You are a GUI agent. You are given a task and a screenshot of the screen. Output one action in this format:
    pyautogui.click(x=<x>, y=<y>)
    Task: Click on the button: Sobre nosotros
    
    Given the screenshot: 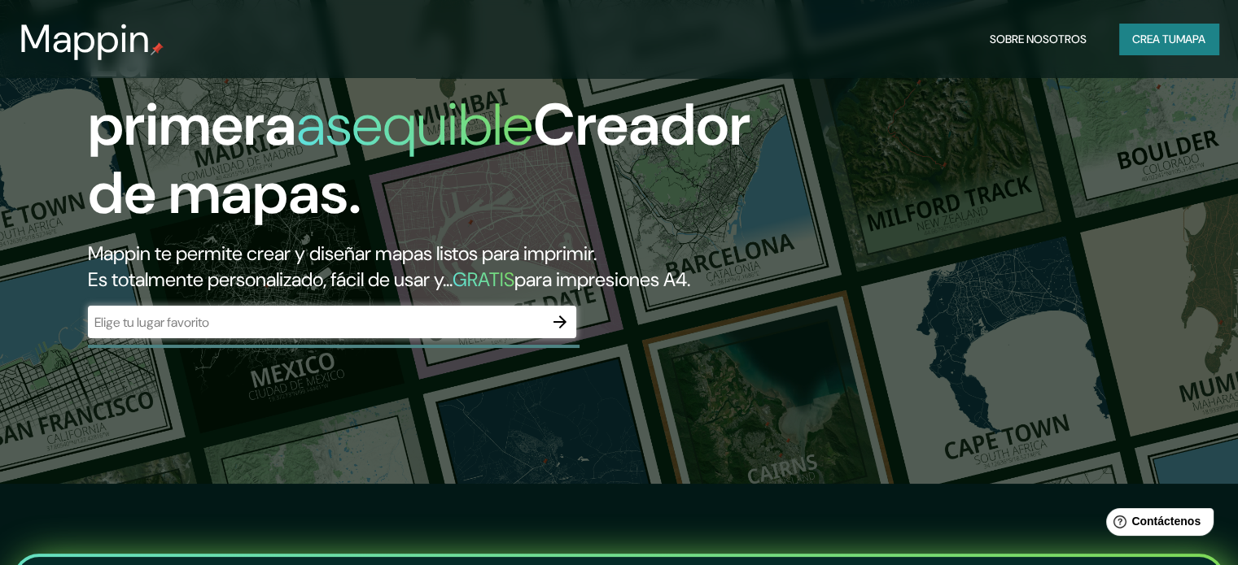 What is the action you would take?
    pyautogui.click(x=1037, y=39)
    